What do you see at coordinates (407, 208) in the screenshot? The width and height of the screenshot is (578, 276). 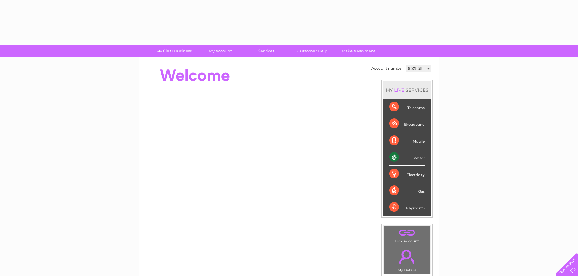 I see `div: Payments` at bounding box center [407, 208].